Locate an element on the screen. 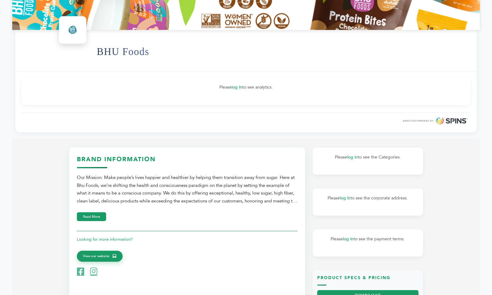 Image resolution: width=492 pixels, height=295 pixels. span: ANALYTICS POWERED BY is located at coordinates (418, 121).